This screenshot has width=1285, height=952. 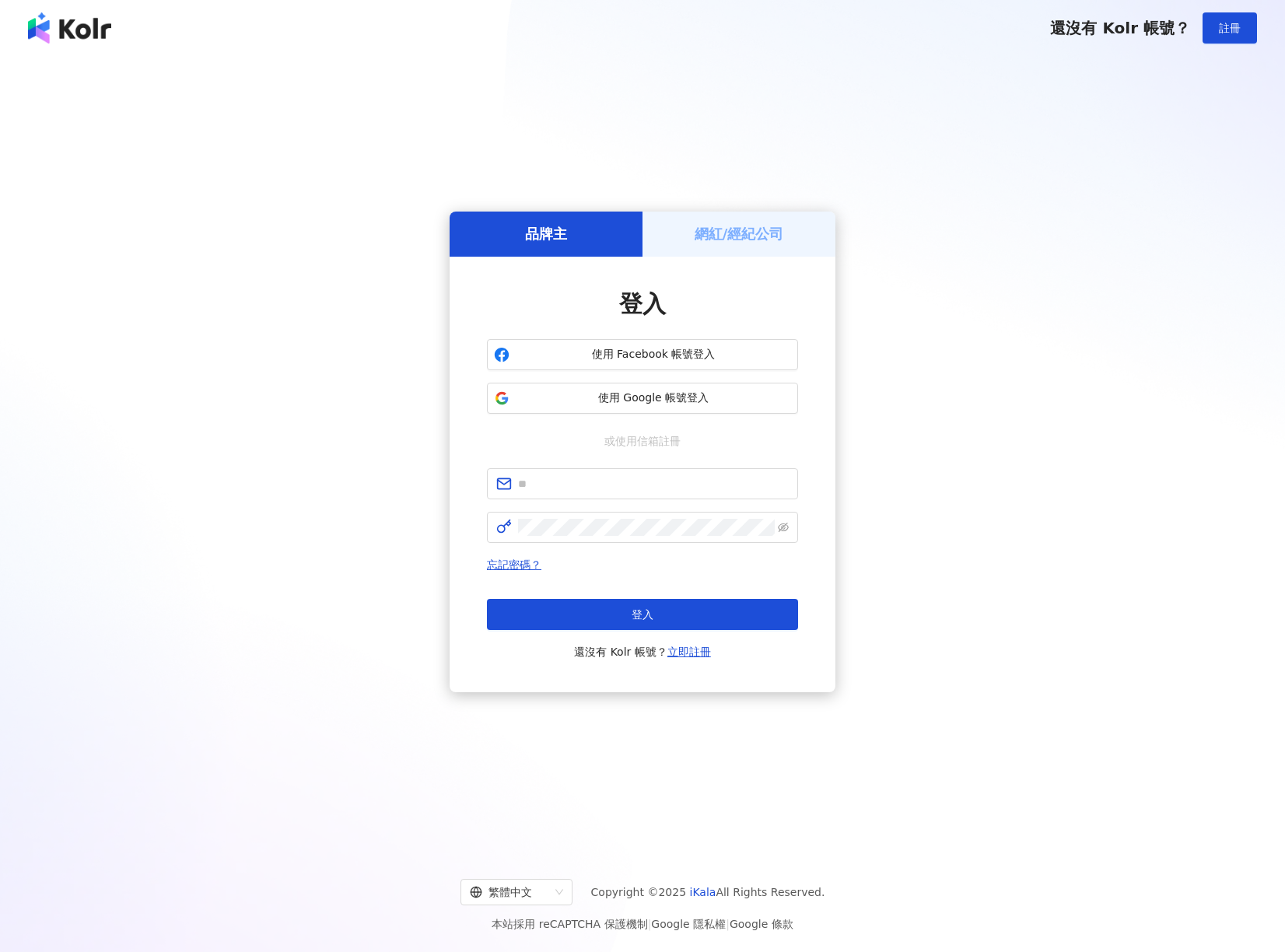 I want to click on span: Copyright © 2025 All Rights Reserved., so click(x=708, y=892).